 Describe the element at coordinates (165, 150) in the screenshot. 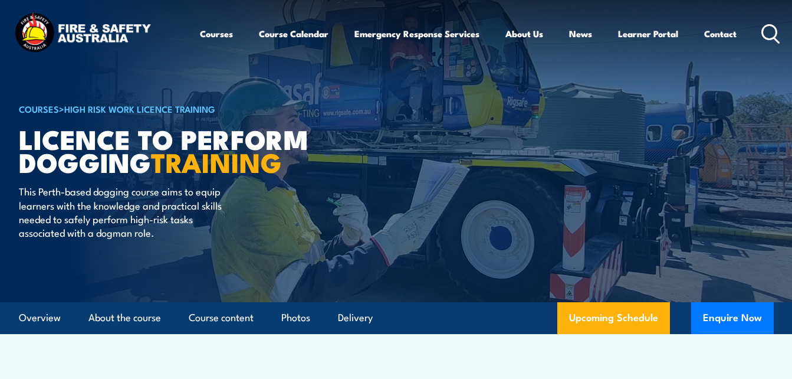

I see `h1: Licence to Perform Dogging` at that location.